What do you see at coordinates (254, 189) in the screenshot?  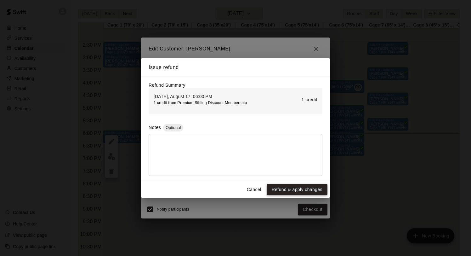 I see `button: Cancel` at bounding box center [254, 189].